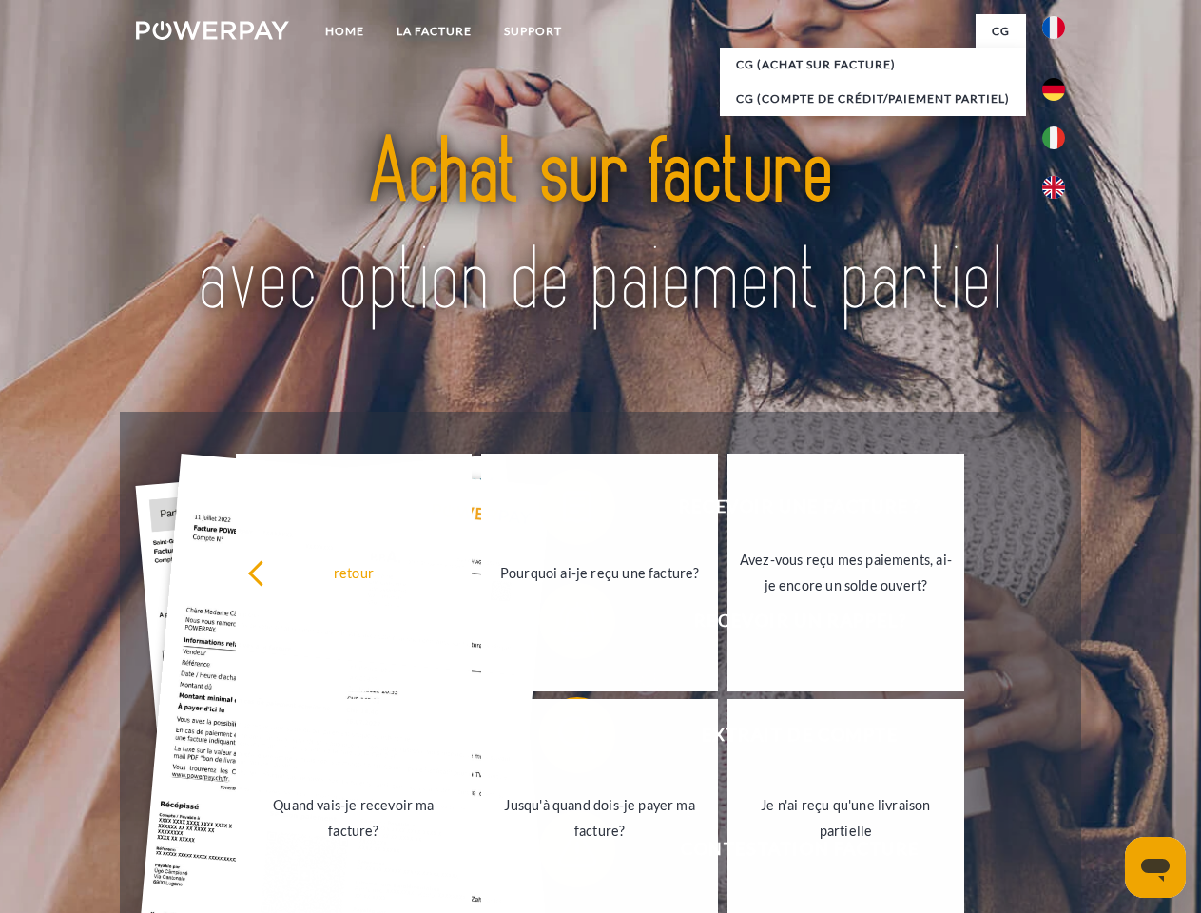  What do you see at coordinates (1000, 31) in the screenshot?
I see `a: CG` at bounding box center [1000, 31].